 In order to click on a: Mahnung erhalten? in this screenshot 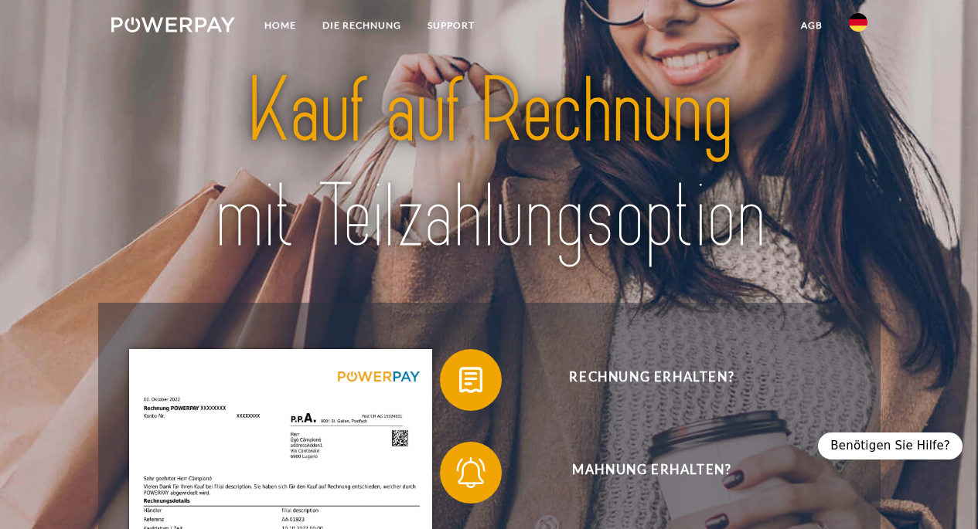, I will do `click(641, 473)`.